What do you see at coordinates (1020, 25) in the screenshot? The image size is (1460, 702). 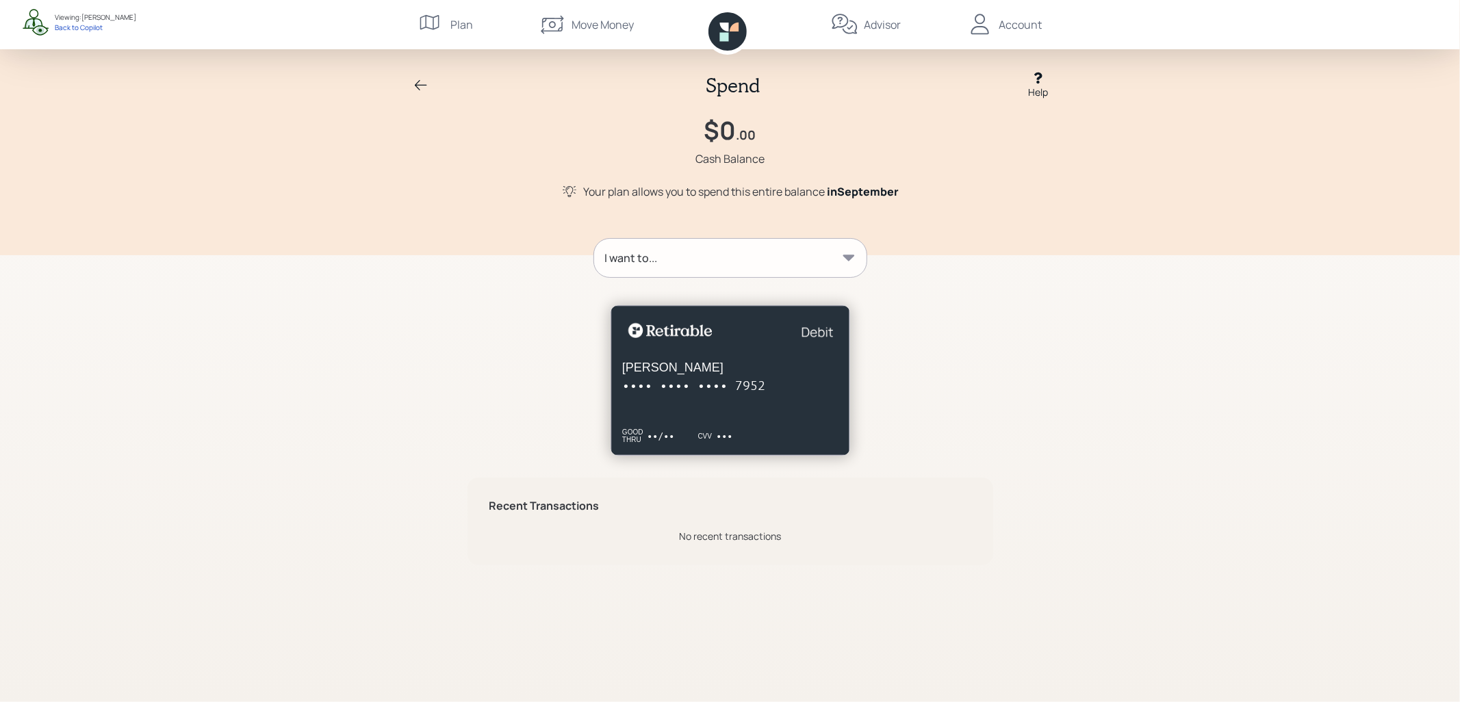 I see `div: Account` at bounding box center [1020, 25].